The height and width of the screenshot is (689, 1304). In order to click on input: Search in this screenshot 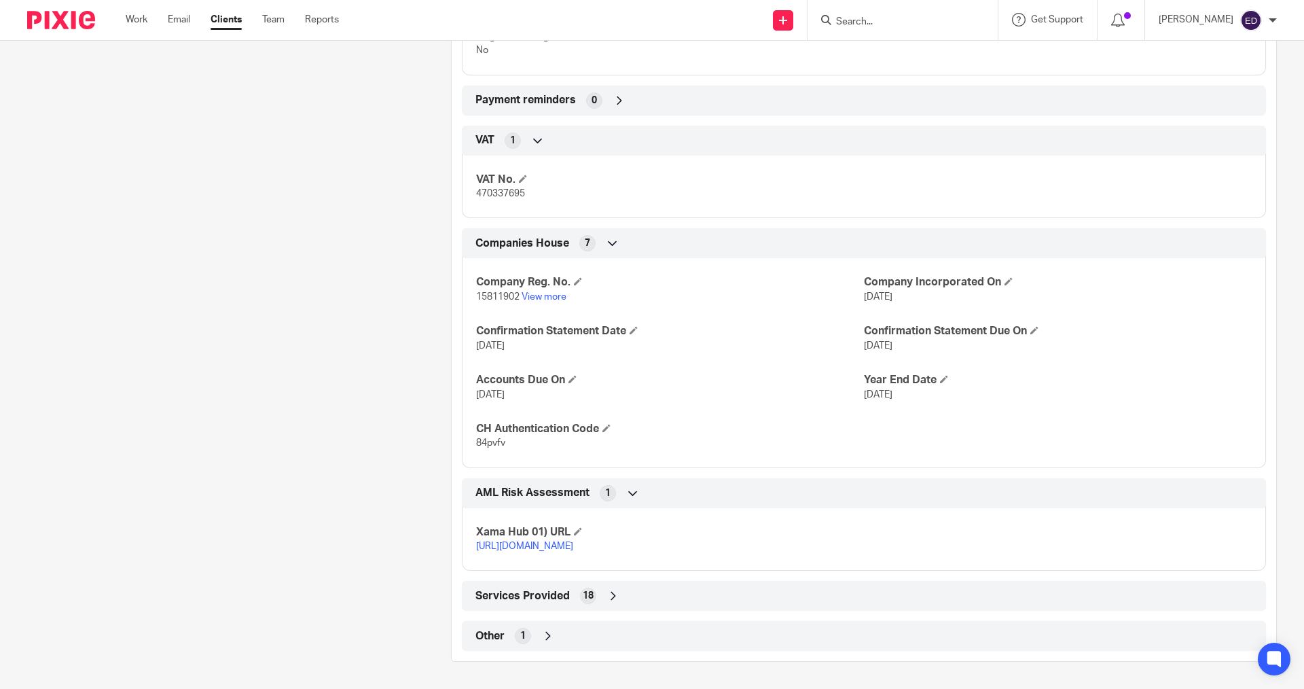, I will do `click(896, 22)`.